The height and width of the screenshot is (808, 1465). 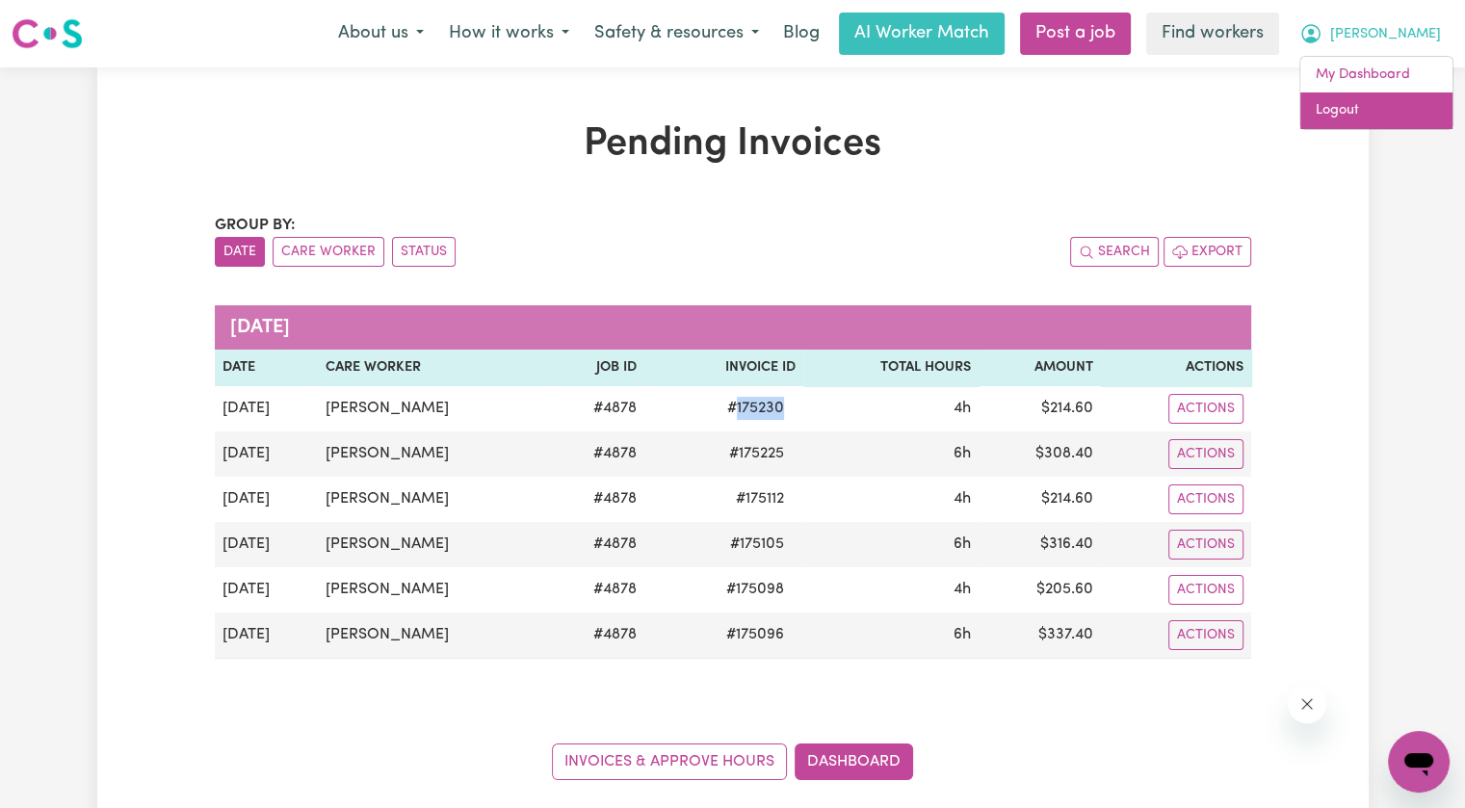 What do you see at coordinates (922, 34) in the screenshot?
I see `a: AI Worker Match` at bounding box center [922, 34].